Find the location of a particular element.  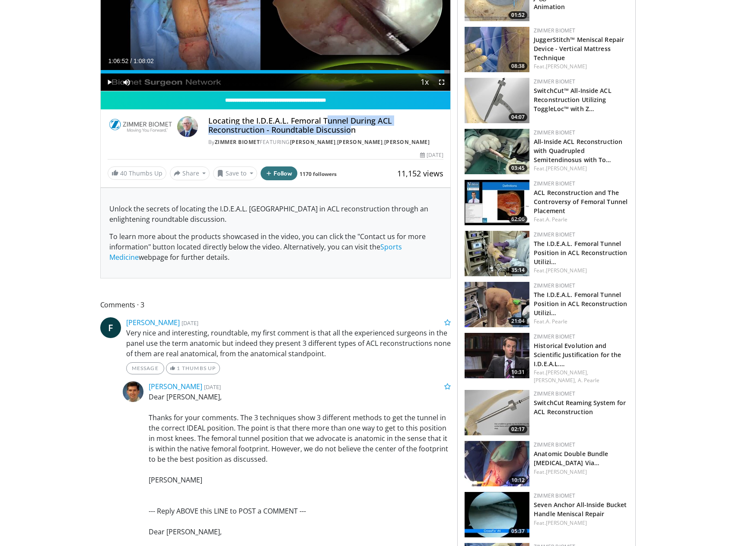

span: 03:45 is located at coordinates (518, 168).